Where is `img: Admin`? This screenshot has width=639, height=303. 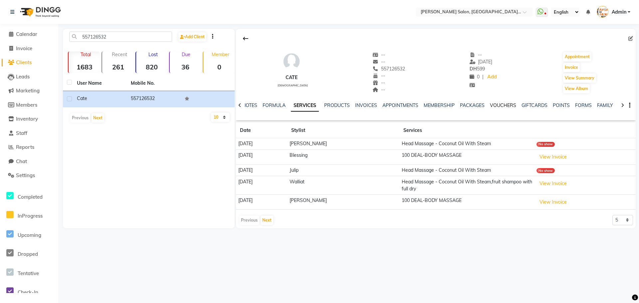
img: Admin is located at coordinates (602, 12).